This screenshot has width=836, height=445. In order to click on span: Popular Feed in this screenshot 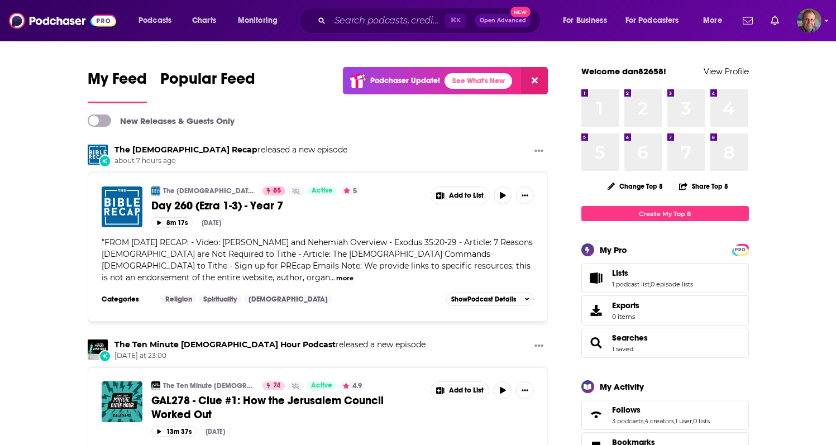, I will do `click(208, 82)`.